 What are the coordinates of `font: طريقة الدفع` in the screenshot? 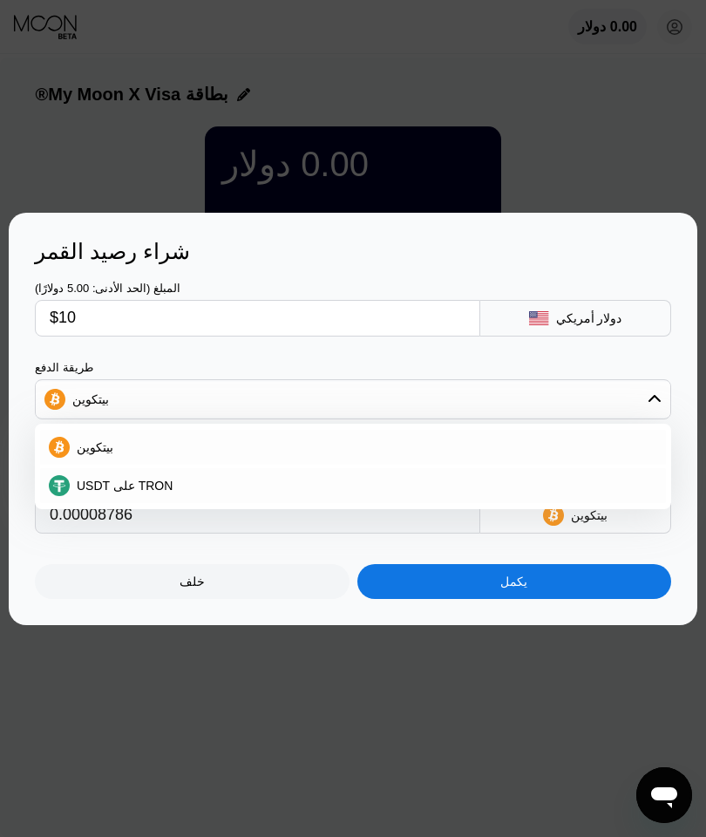 It's located at (64, 367).